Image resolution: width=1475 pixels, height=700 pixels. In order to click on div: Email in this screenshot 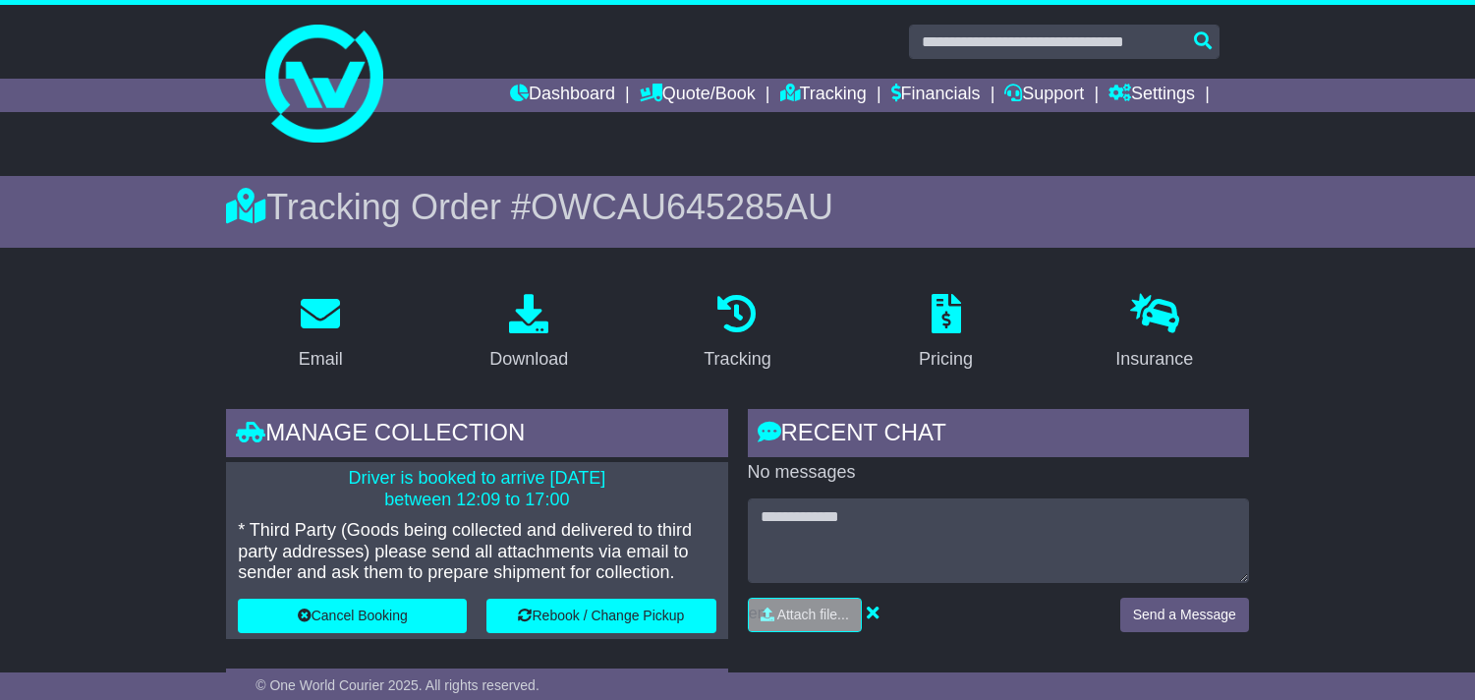, I will do `click(320, 359)`.